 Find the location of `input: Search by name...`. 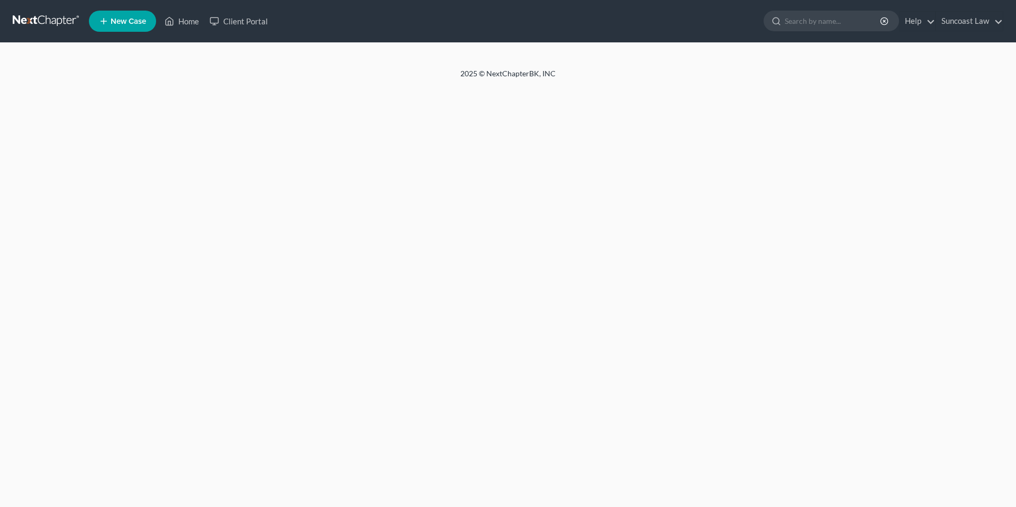

input: Search by name... is located at coordinates (833, 21).